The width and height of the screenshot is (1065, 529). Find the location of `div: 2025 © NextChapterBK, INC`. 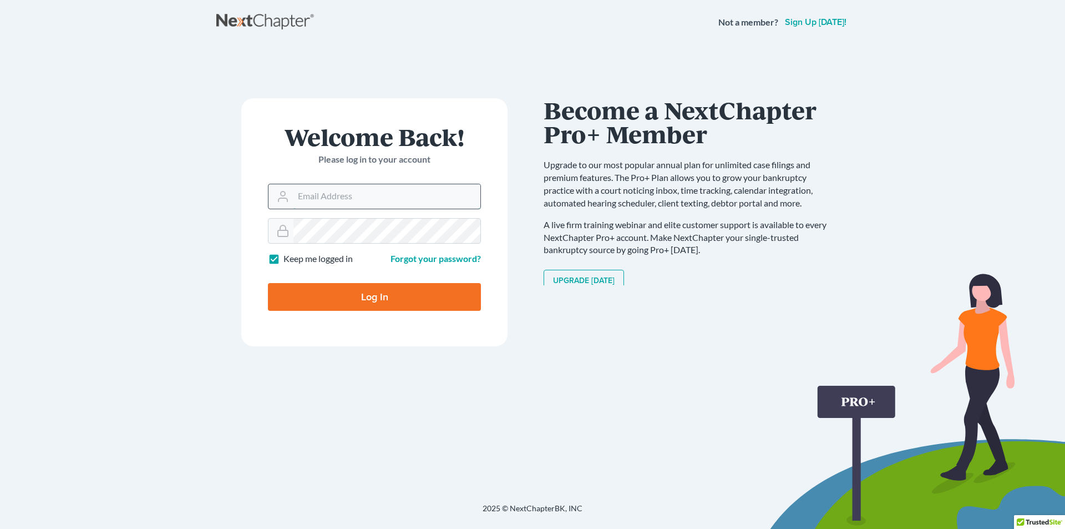

div: 2025 © NextChapterBK, INC is located at coordinates (532, 513).